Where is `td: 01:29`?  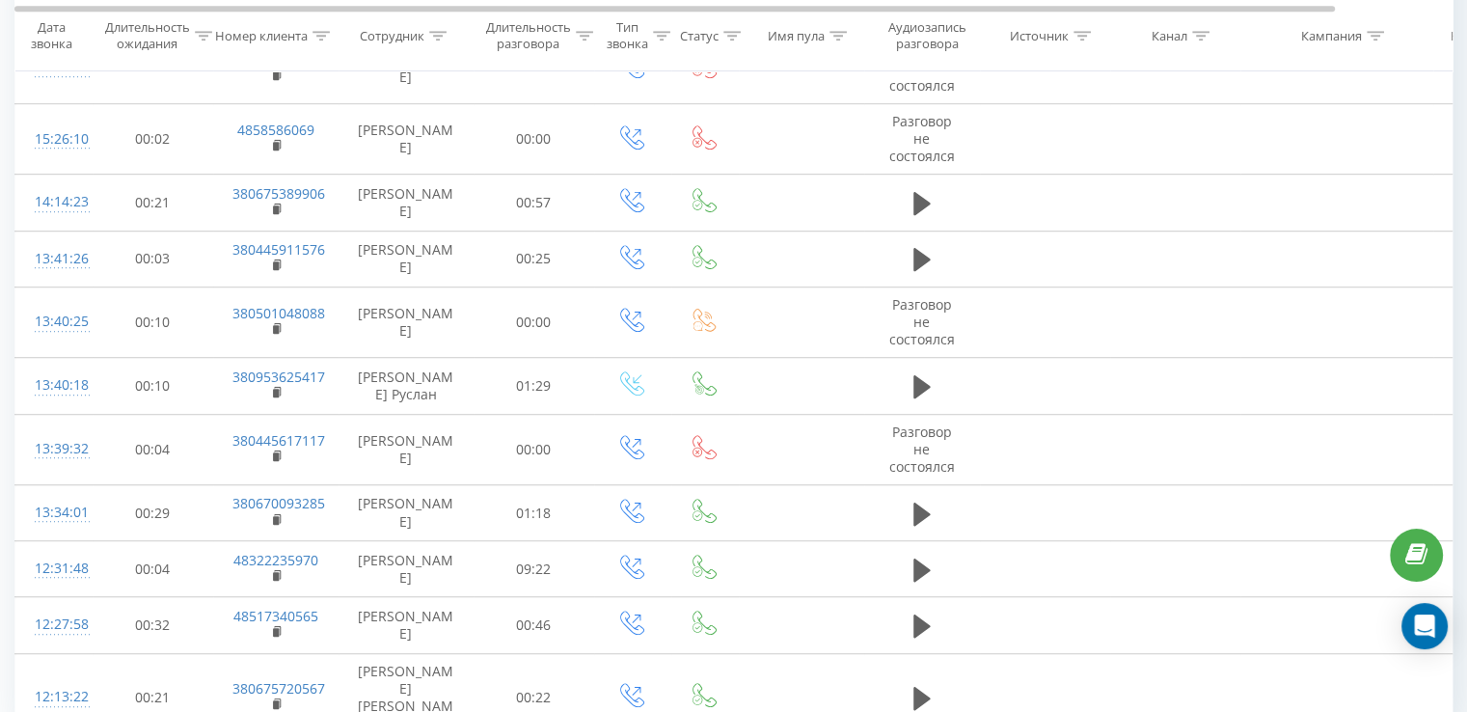 td: 01:29 is located at coordinates (533, 386).